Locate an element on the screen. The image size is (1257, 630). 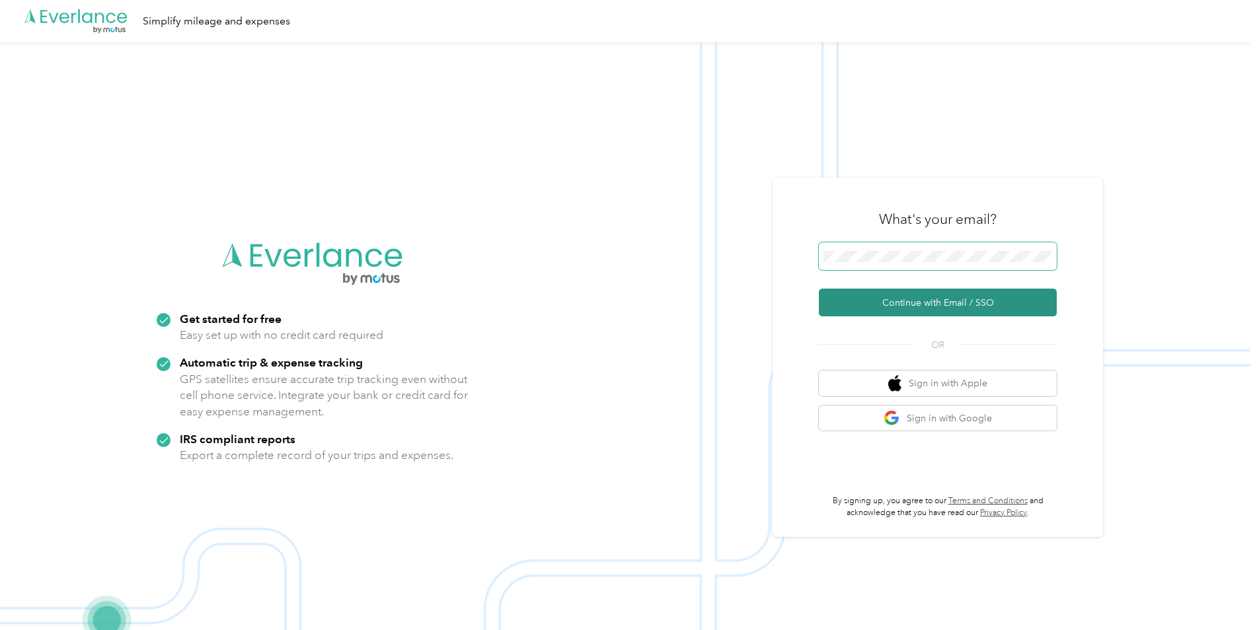
p: Easy set up with no credit card required is located at coordinates (281, 335).